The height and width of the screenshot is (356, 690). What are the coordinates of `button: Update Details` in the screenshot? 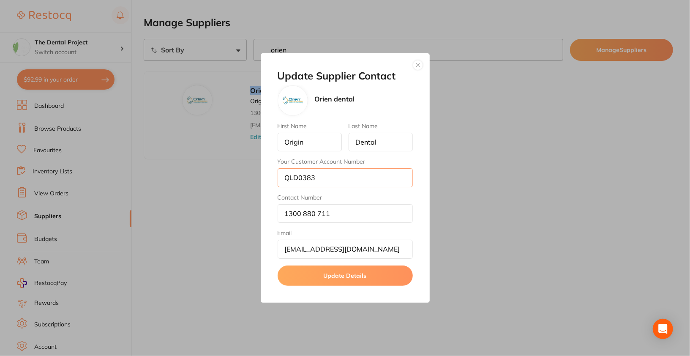 It's located at (345, 276).